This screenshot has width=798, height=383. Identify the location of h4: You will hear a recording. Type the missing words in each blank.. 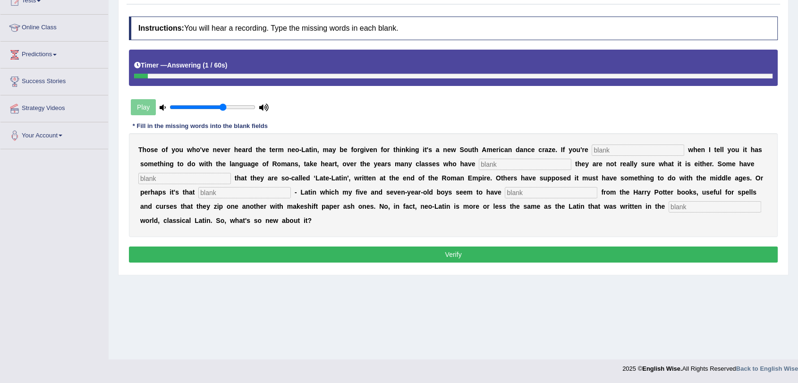
(453, 28).